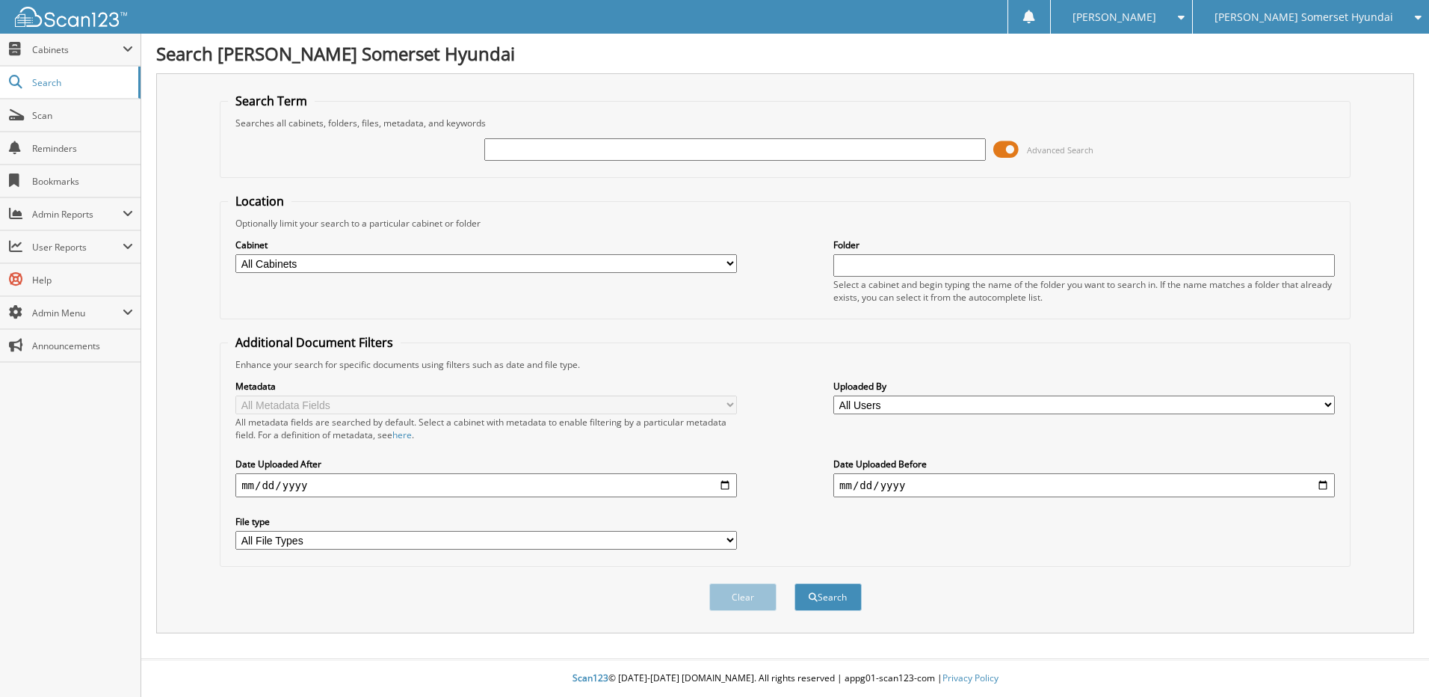 The width and height of the screenshot is (1429, 697). What do you see at coordinates (486, 244) in the screenshot?
I see `label: Cabinet` at bounding box center [486, 244].